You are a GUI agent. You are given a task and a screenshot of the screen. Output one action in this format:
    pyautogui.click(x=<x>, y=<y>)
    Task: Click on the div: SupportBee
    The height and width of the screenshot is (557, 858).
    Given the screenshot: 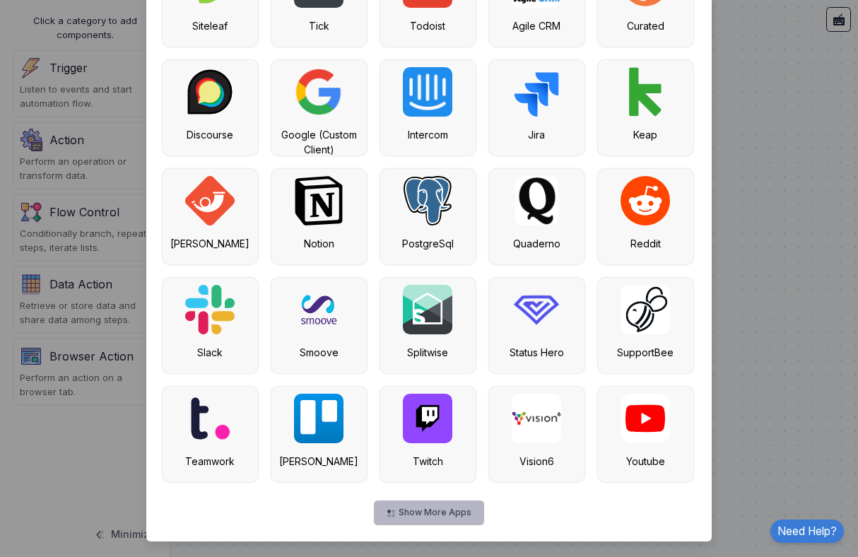 What is the action you would take?
    pyautogui.click(x=645, y=352)
    